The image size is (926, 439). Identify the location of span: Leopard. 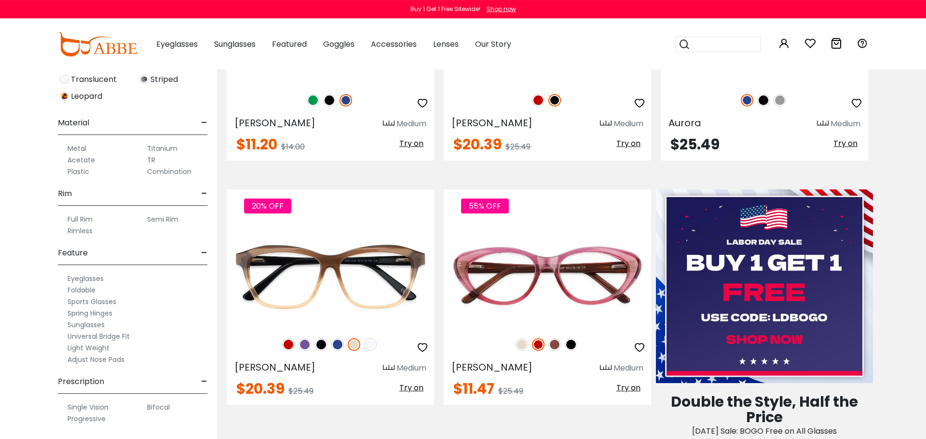
(86, 96).